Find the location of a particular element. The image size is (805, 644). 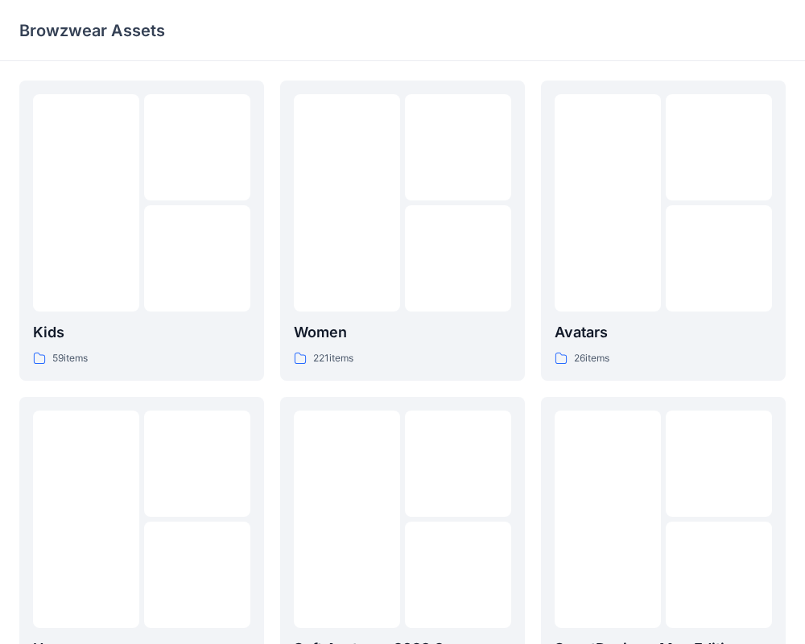

p: 59 items is located at coordinates (70, 358).